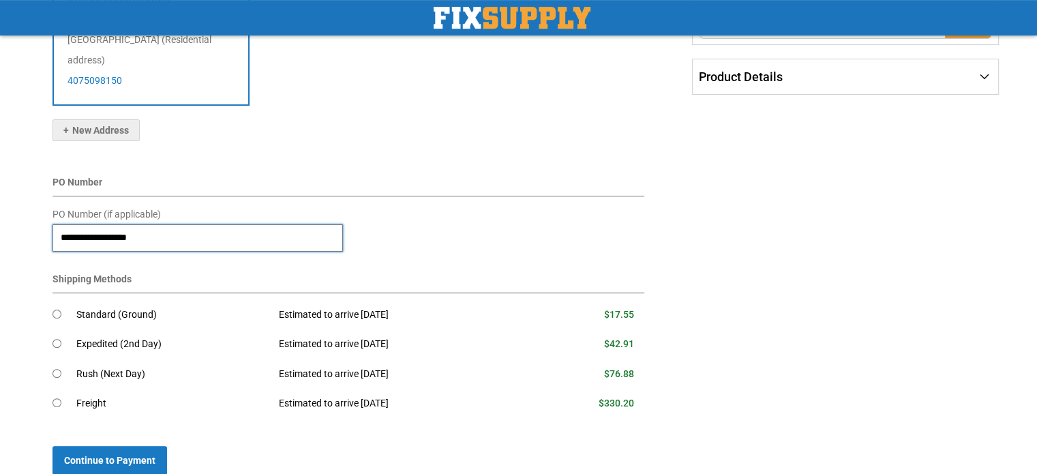  What do you see at coordinates (172, 404) in the screenshot?
I see `td: Freight` at bounding box center [172, 404].